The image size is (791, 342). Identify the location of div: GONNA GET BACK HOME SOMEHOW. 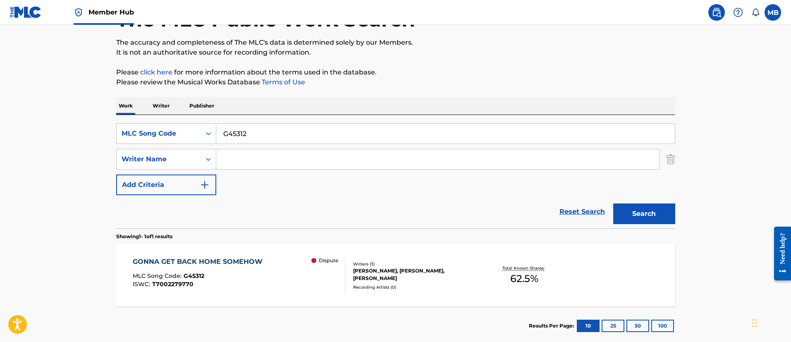
(200, 262).